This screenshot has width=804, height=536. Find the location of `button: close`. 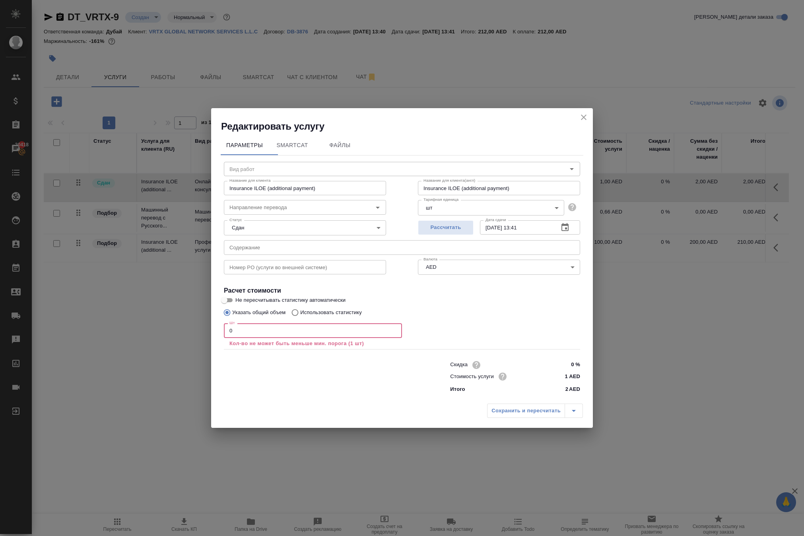

button: close is located at coordinates (584, 117).